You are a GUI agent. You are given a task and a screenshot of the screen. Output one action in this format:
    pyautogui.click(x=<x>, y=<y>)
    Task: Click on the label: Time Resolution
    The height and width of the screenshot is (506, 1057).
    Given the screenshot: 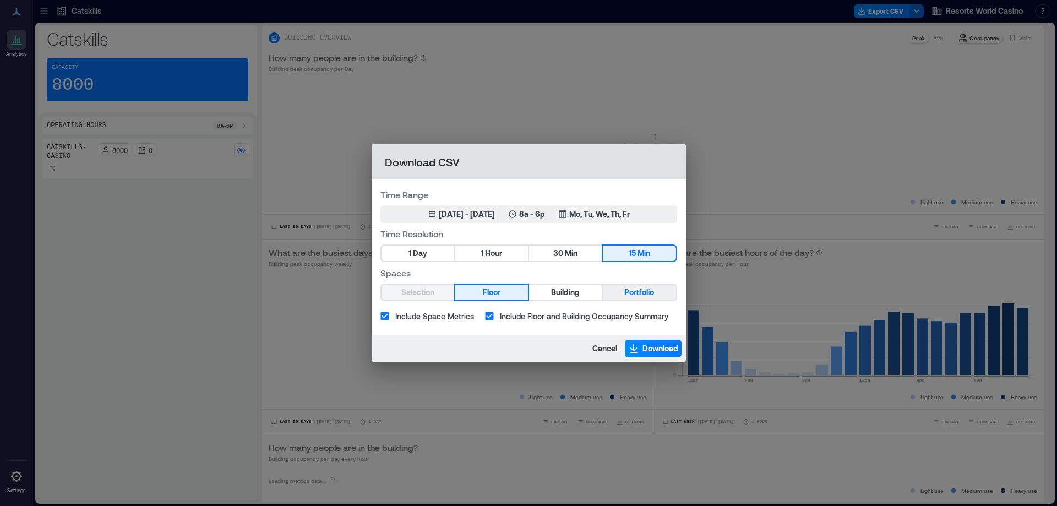 What is the action you would take?
    pyautogui.click(x=528, y=233)
    